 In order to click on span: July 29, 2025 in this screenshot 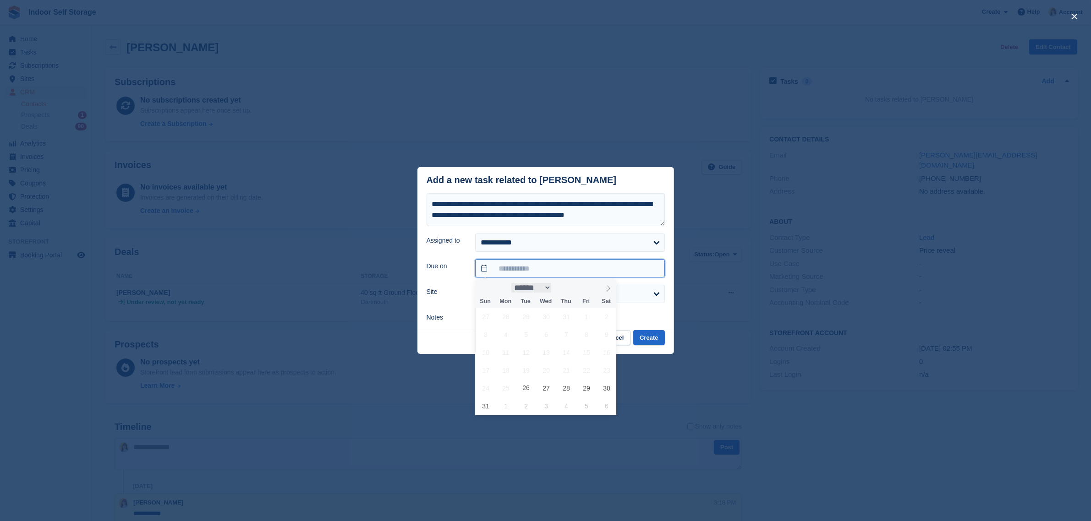, I will do `click(526, 317)`.